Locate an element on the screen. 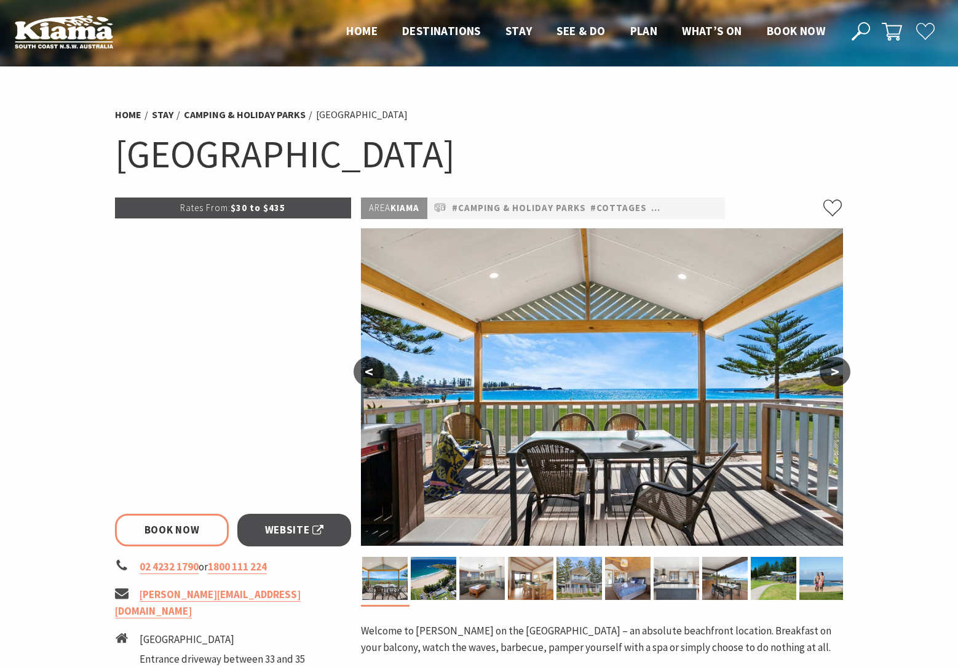  a: Camping & Holiday Parks is located at coordinates (245, 114).